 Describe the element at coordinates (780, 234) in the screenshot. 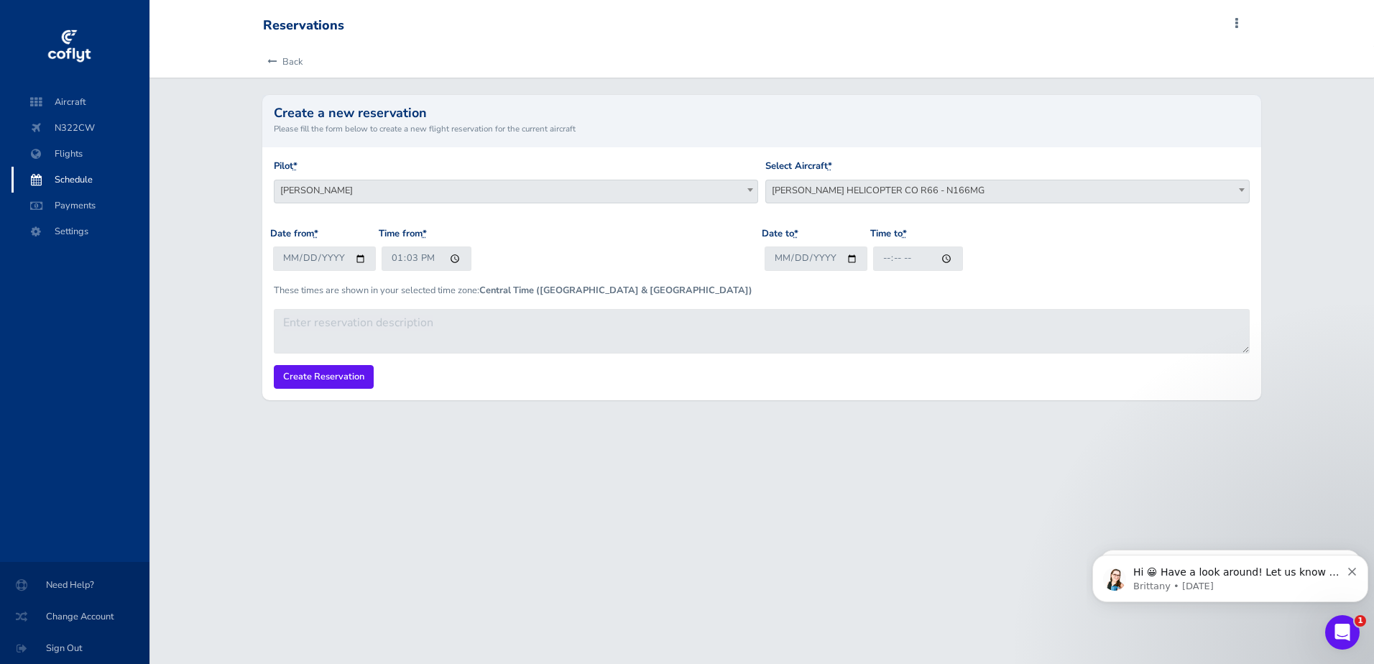

I see `label: Date to` at that location.